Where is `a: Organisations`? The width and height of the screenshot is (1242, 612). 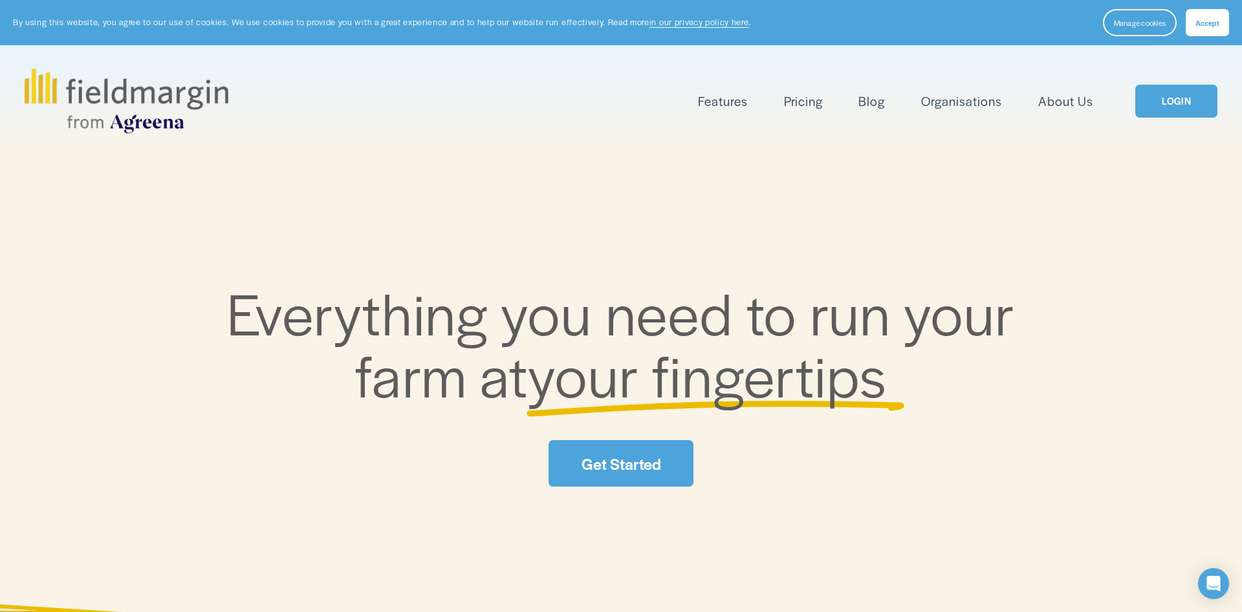
a: Organisations is located at coordinates (961, 101).